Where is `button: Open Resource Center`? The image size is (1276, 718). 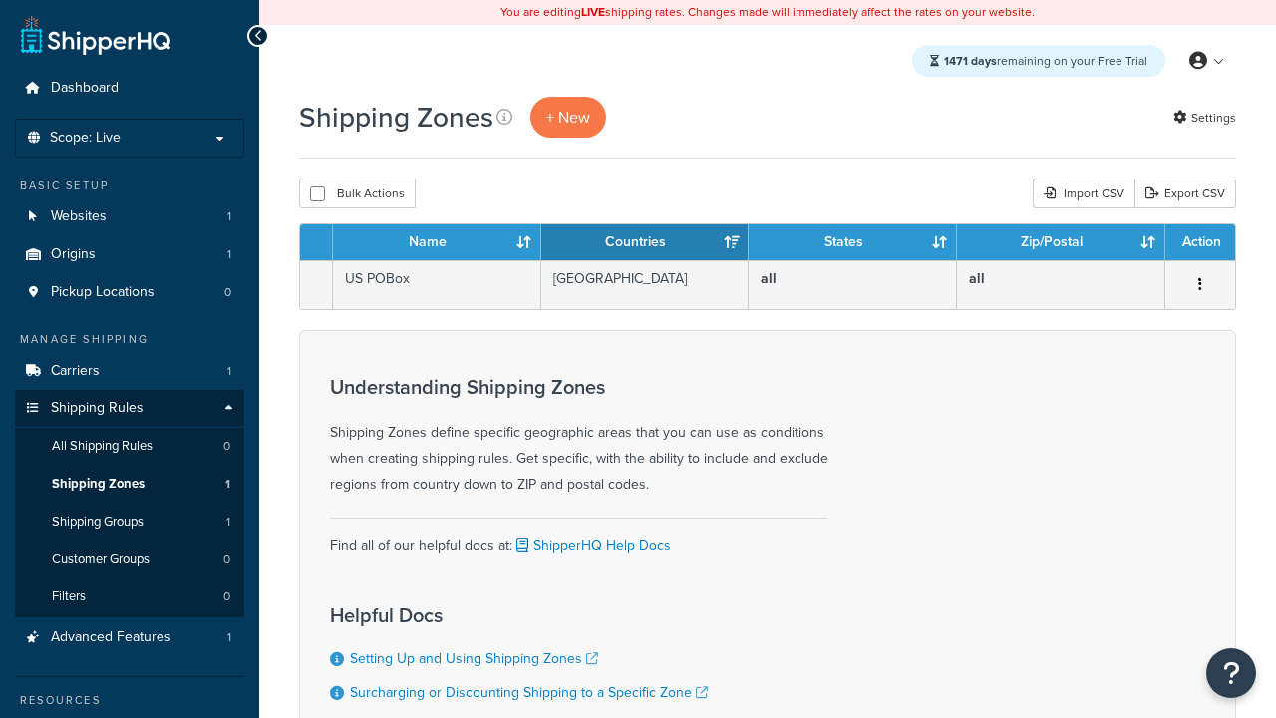
button: Open Resource Center is located at coordinates (1231, 673).